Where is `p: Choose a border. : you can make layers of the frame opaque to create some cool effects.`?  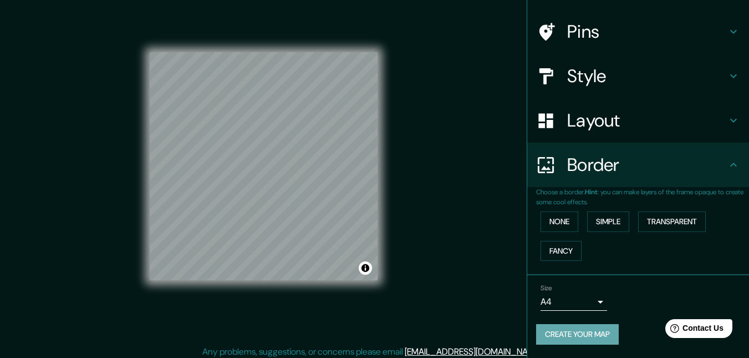 p: Choose a border. : you can make layers of the frame opaque to create some cool effects. is located at coordinates (643, 197).